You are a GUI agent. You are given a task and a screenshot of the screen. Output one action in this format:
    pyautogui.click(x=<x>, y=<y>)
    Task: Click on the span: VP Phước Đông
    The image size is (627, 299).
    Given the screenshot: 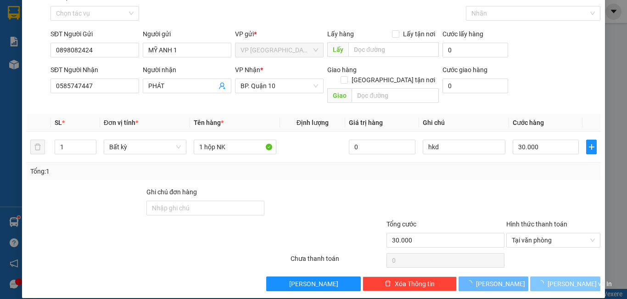 What is the action you would take?
    pyautogui.click(x=279, y=50)
    